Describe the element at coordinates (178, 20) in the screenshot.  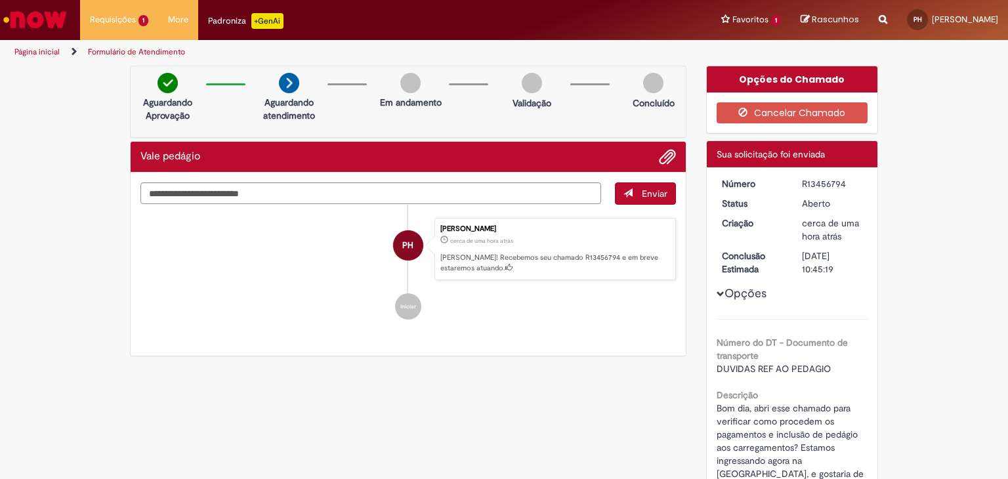
I see `span: More` at that location.